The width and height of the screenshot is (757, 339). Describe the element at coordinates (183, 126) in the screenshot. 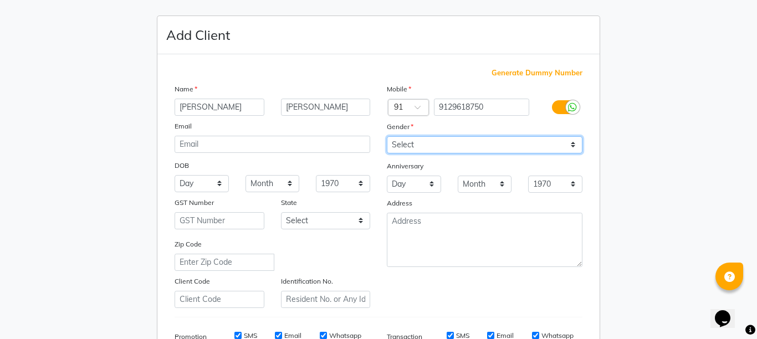

I see `label: Email` at that location.